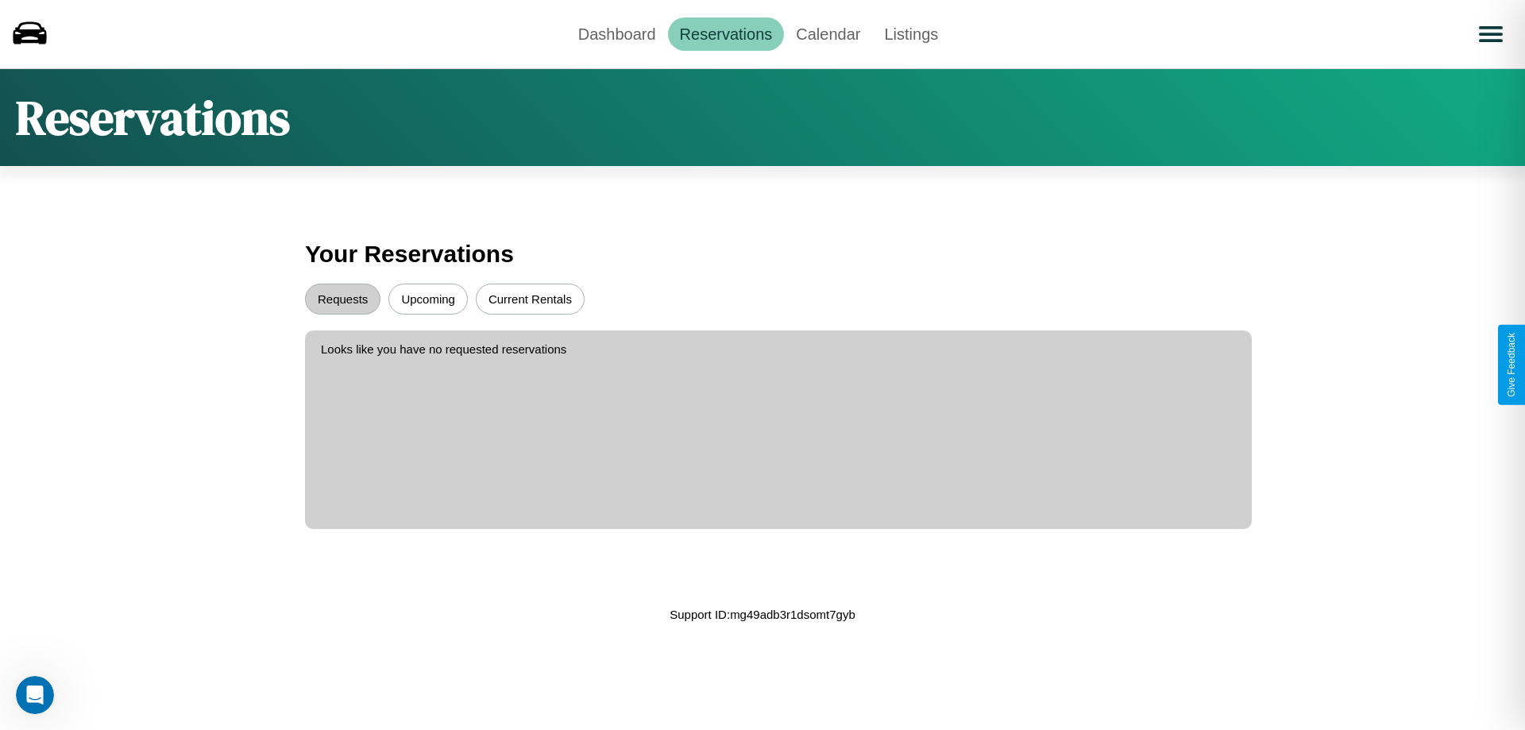  Describe the element at coordinates (828, 34) in the screenshot. I see `a: Calendar` at that location.